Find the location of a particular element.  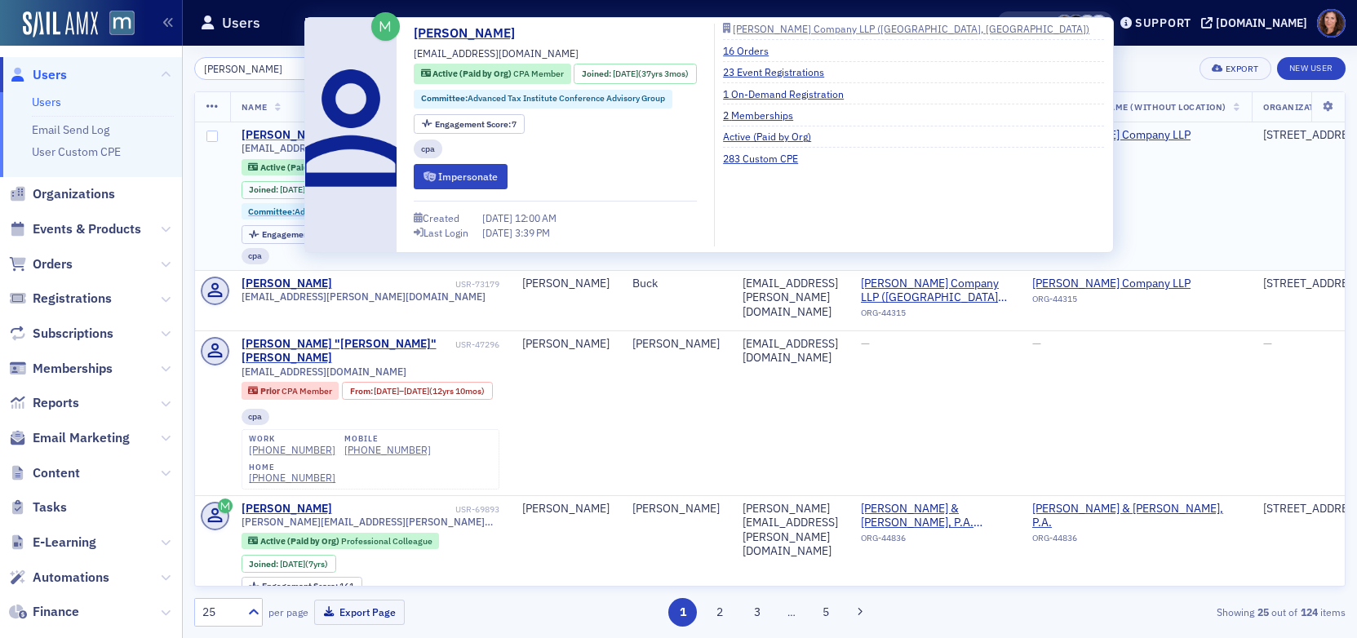

span: Grossberg Company LLP is located at coordinates (1112, 284).